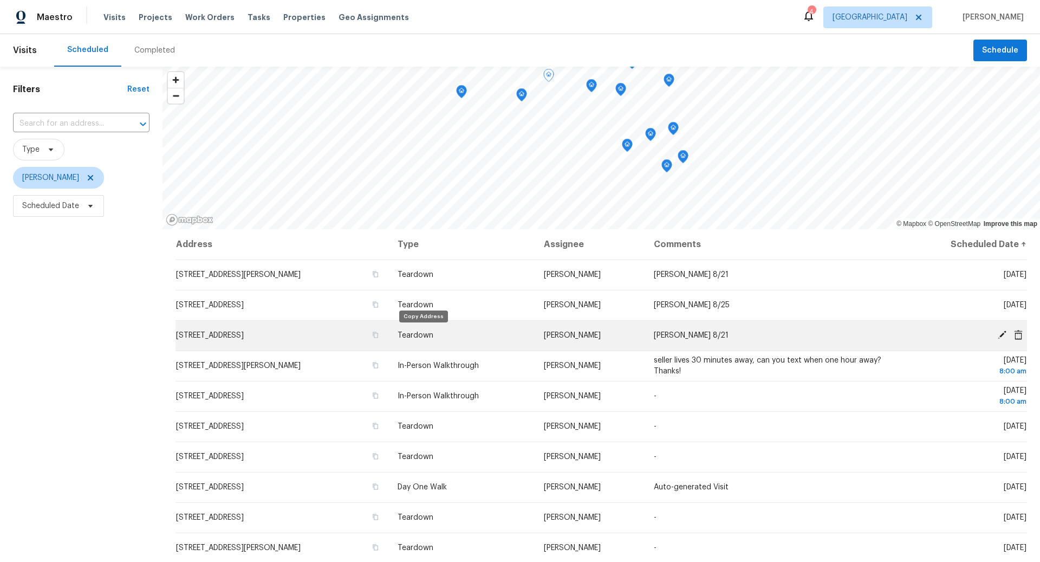 The image size is (1040, 562). Describe the element at coordinates (175, 80) in the screenshot. I see `span: Zoom in` at that location.